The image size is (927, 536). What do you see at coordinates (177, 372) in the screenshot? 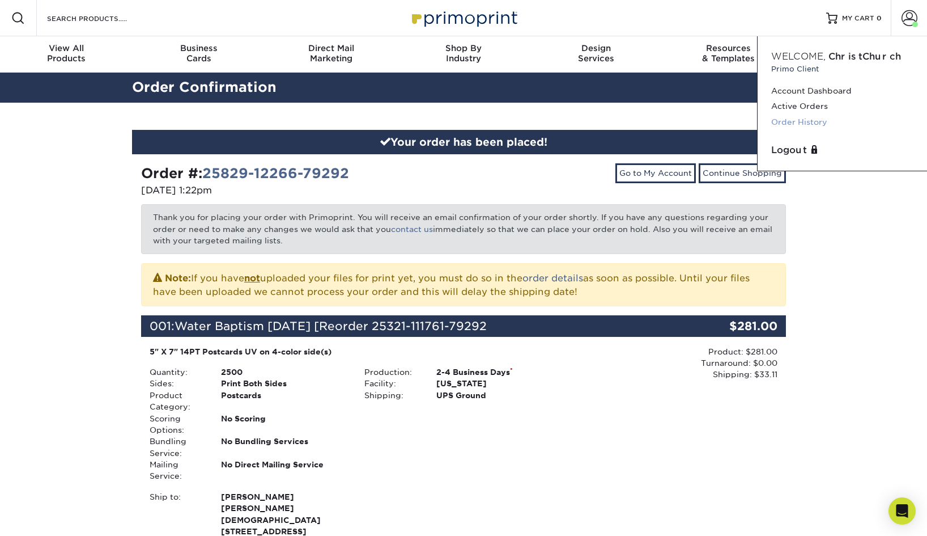
I see `div: Quantity:` at bounding box center [177, 372].